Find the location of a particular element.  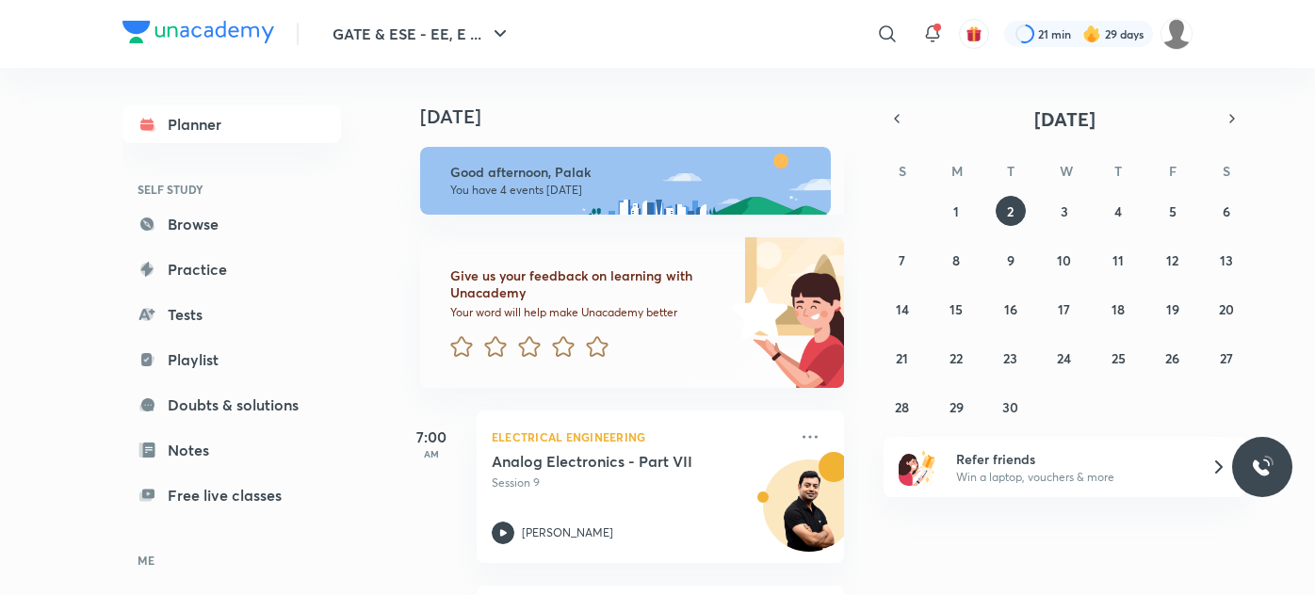

p: Session 9 is located at coordinates (639, 483).